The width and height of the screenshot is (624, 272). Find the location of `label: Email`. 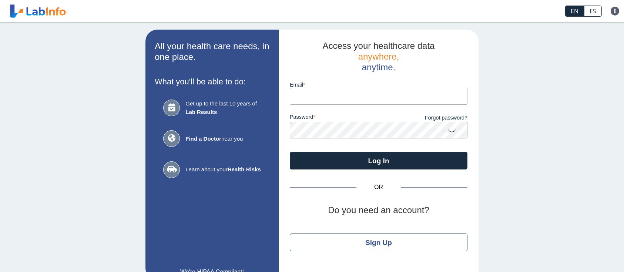

label: Email is located at coordinates (378, 85).